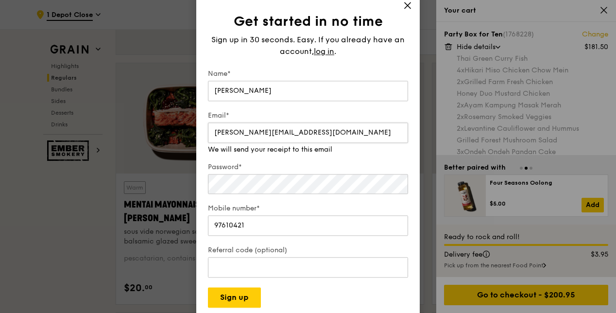 The image size is (616, 313). What do you see at coordinates (308, 45) in the screenshot?
I see `span: Sign up in 30 seconds. Easy. If you already have an account,` at bounding box center [308, 45].